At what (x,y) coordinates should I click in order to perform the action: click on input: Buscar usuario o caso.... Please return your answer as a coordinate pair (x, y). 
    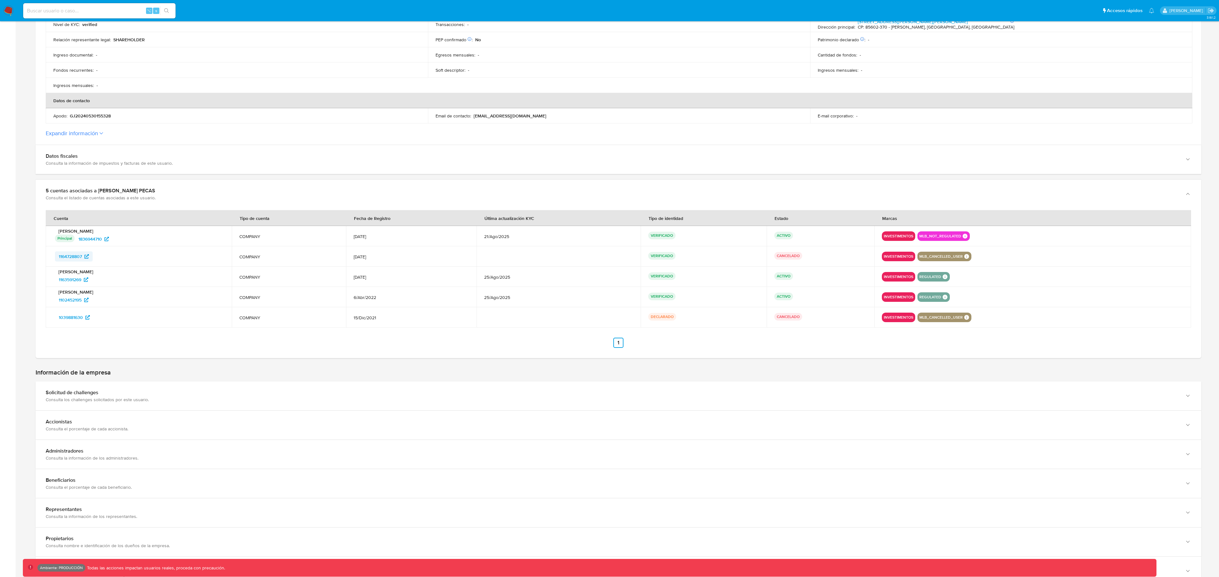
    Looking at the image, I should click on (99, 11).